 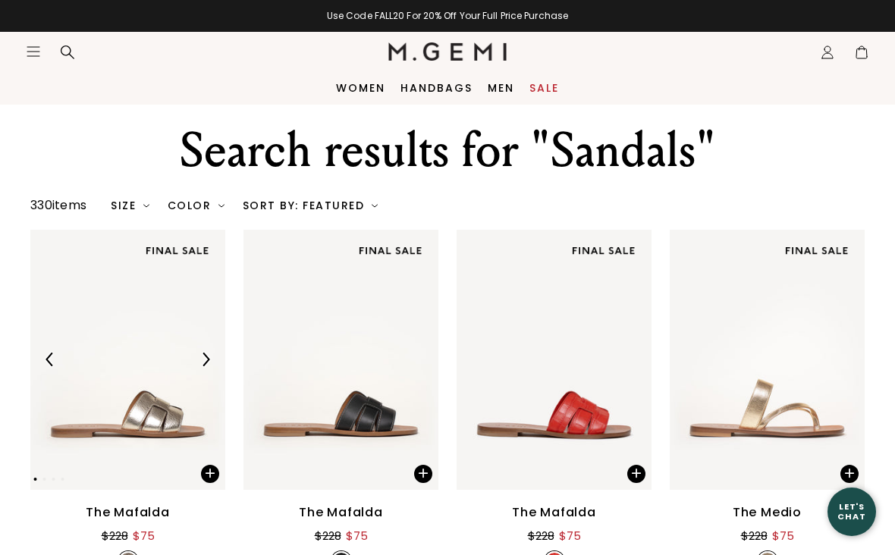 I want to click on div: The Medio, so click(x=767, y=513).